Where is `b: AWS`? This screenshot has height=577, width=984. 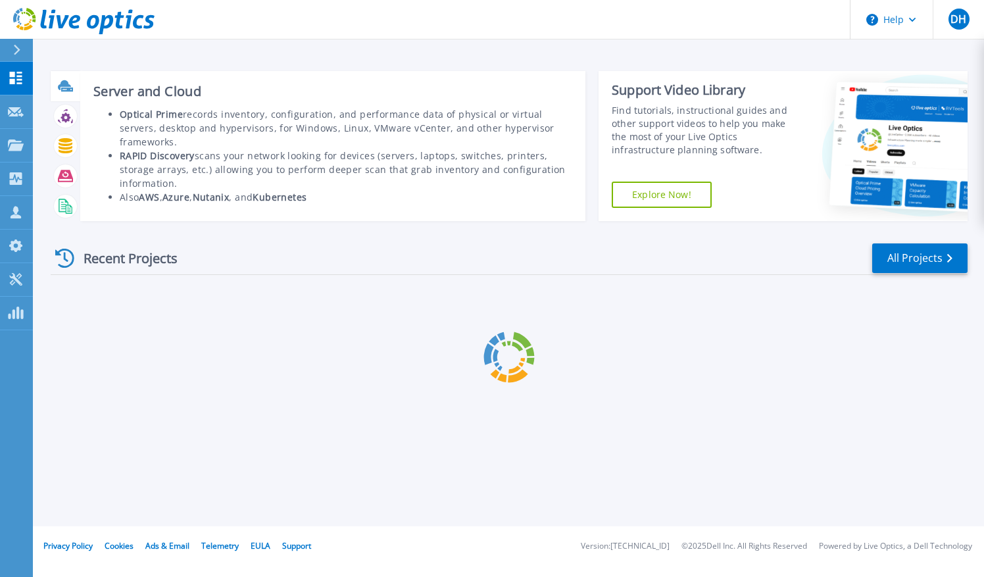 b: AWS is located at coordinates (149, 197).